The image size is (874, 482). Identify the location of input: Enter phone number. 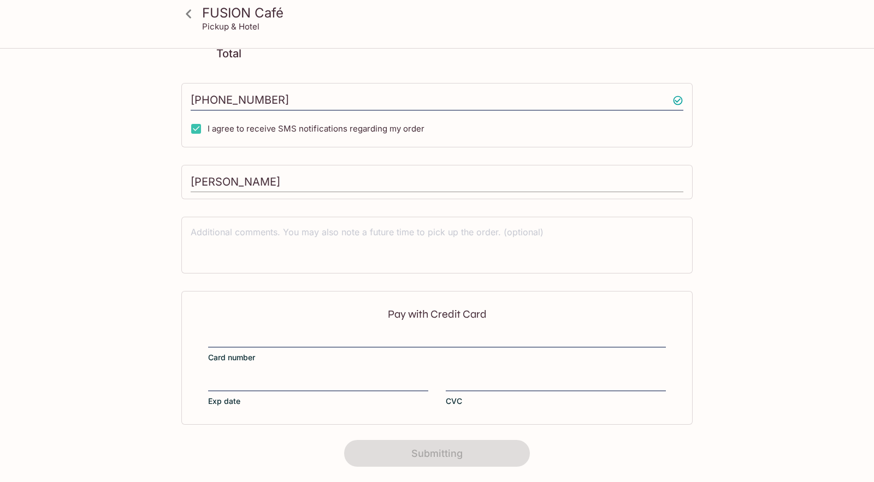
(437, 100).